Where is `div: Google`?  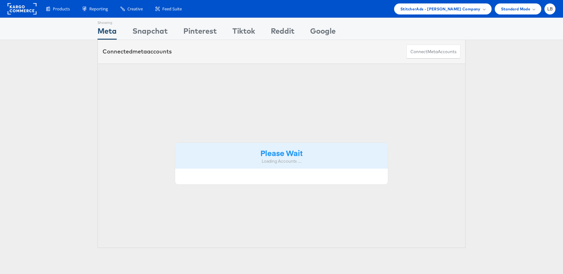
div: Google is located at coordinates (323, 32).